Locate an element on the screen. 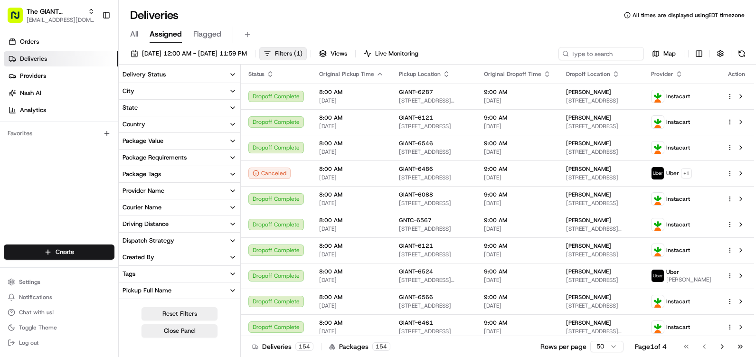 The height and width of the screenshot is (357, 756). button: Created By is located at coordinates (180, 257).